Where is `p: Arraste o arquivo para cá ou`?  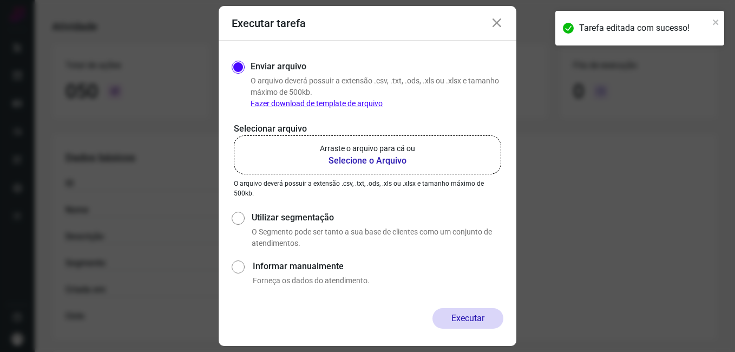 p: Arraste o arquivo para cá ou is located at coordinates (367, 148).